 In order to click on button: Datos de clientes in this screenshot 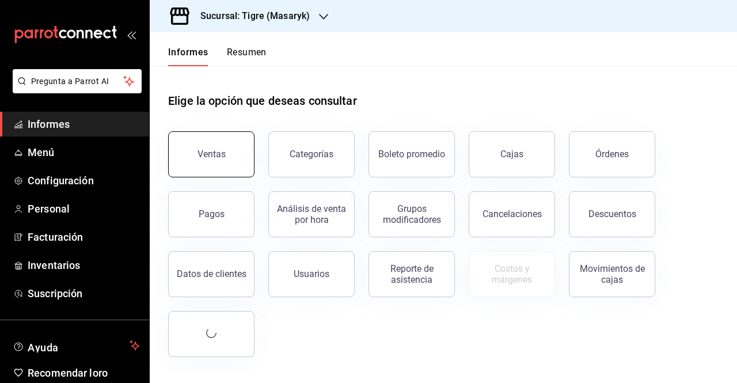, I will do `click(211, 274)`.